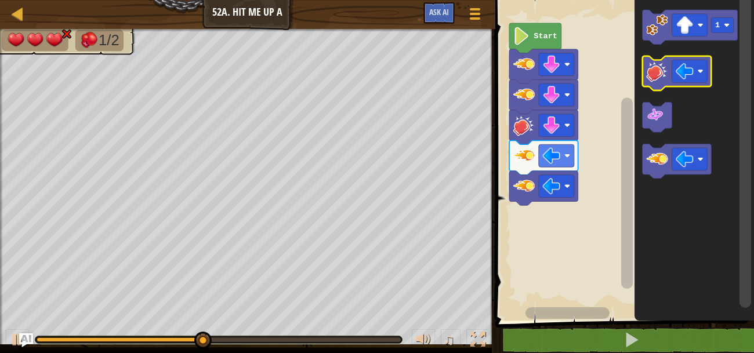  I want to click on text: Start, so click(545, 36).